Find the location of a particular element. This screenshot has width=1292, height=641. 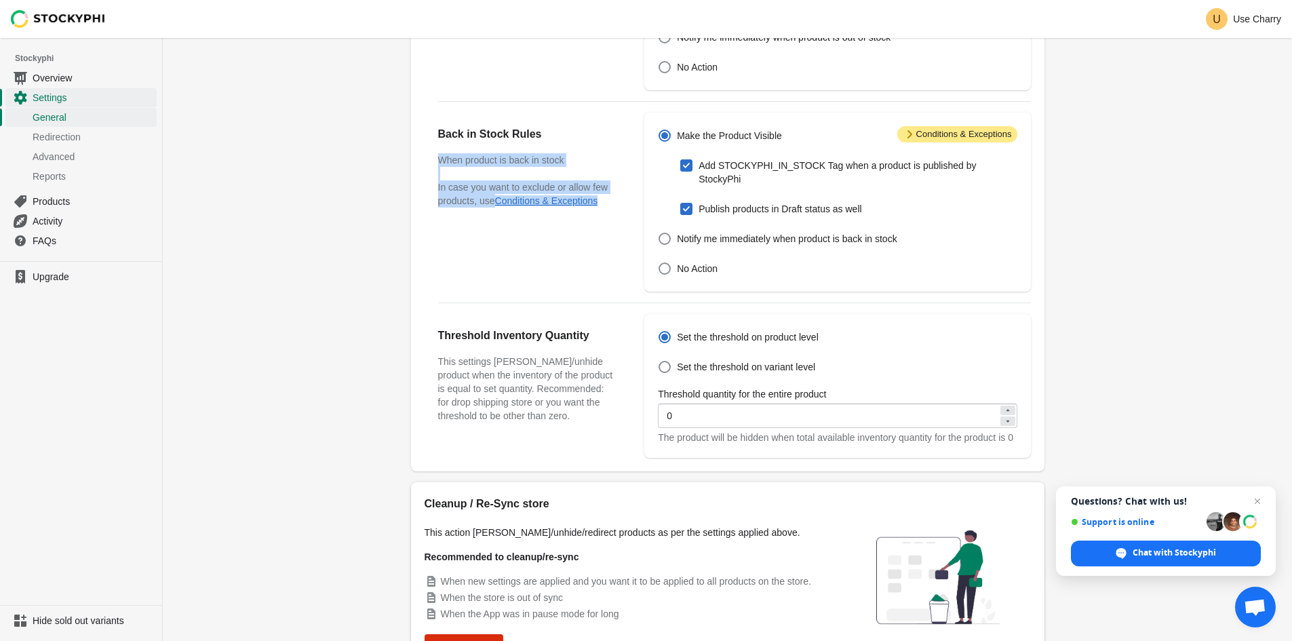

span: Support is online is located at coordinates (1136, 522).